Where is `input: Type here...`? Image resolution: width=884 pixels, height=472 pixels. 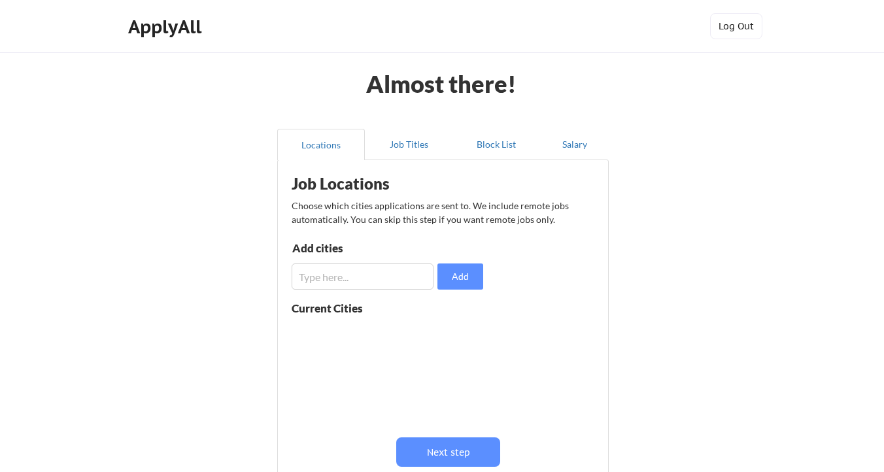 input: Type here... is located at coordinates (362, 277).